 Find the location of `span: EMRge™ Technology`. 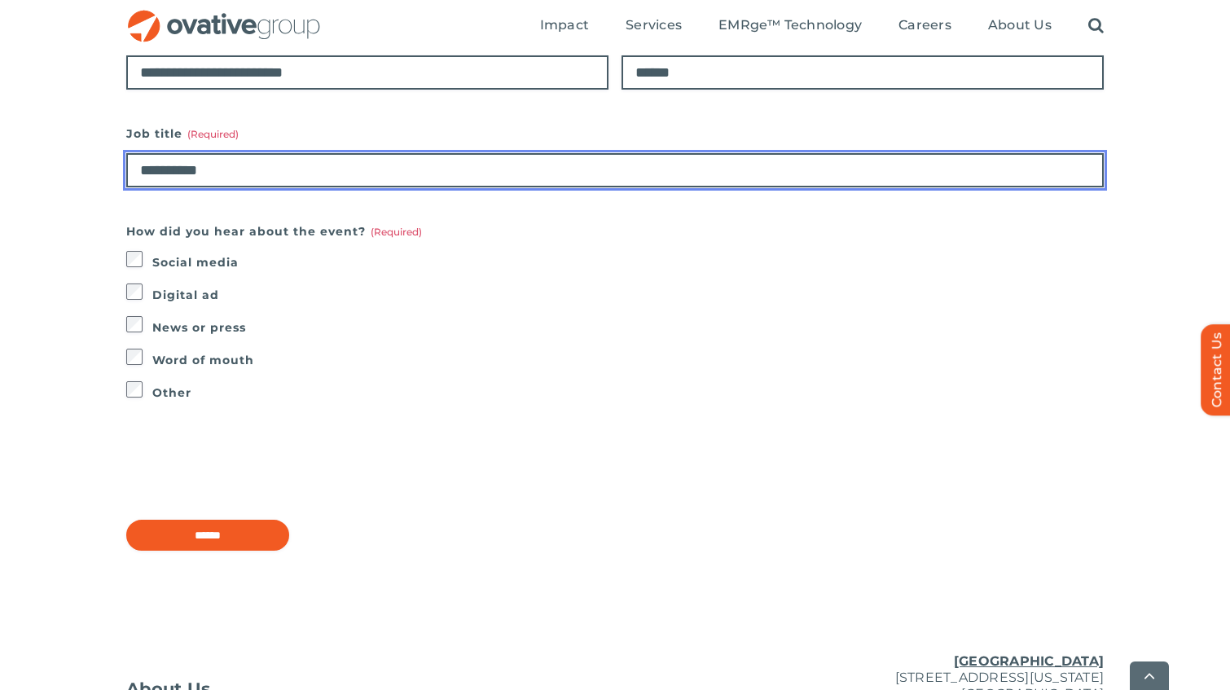

span: EMRge™ Technology is located at coordinates (790, 25).